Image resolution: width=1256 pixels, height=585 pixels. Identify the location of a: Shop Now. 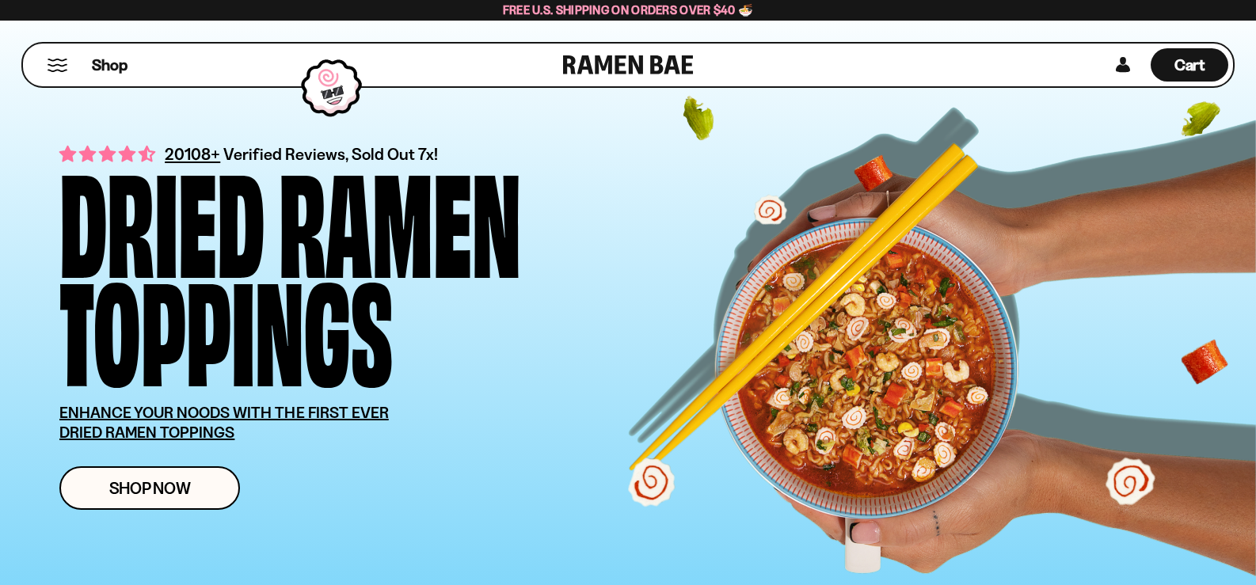
(150, 488).